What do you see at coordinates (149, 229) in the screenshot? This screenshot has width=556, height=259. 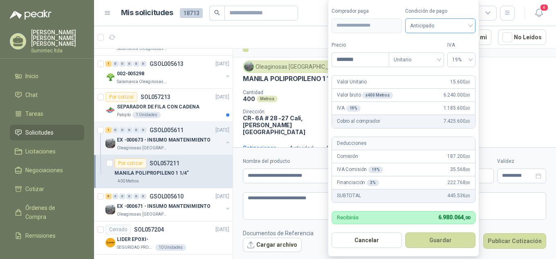 I see `p: SOL057204` at bounding box center [149, 229].